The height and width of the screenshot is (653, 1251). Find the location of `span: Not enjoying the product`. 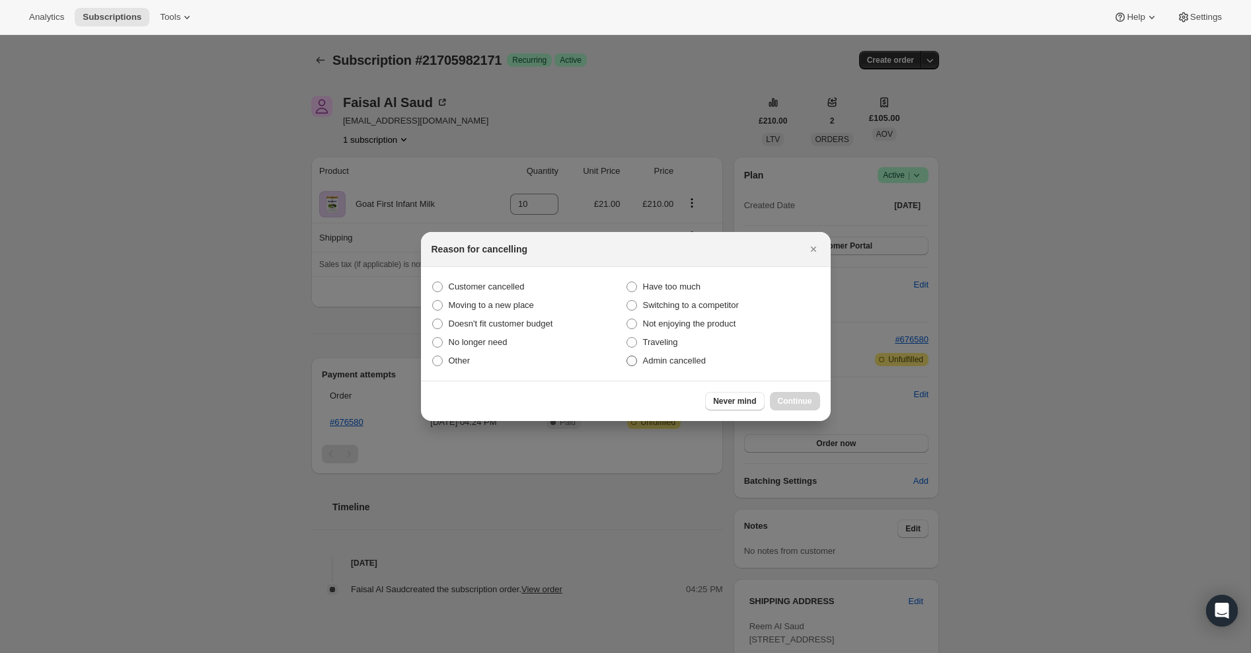

span: Not enjoying the product is located at coordinates (689, 323).